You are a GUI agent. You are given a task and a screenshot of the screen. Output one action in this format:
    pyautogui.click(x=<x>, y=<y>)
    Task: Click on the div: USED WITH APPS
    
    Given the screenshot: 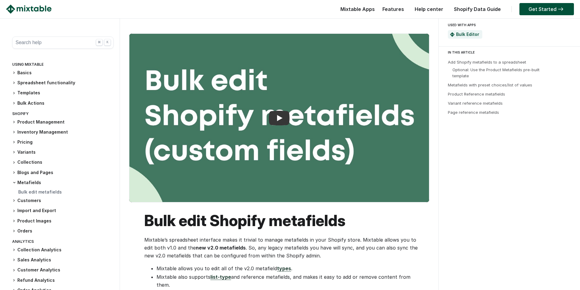 What is the action you would take?
    pyautogui.click(x=508, y=25)
    